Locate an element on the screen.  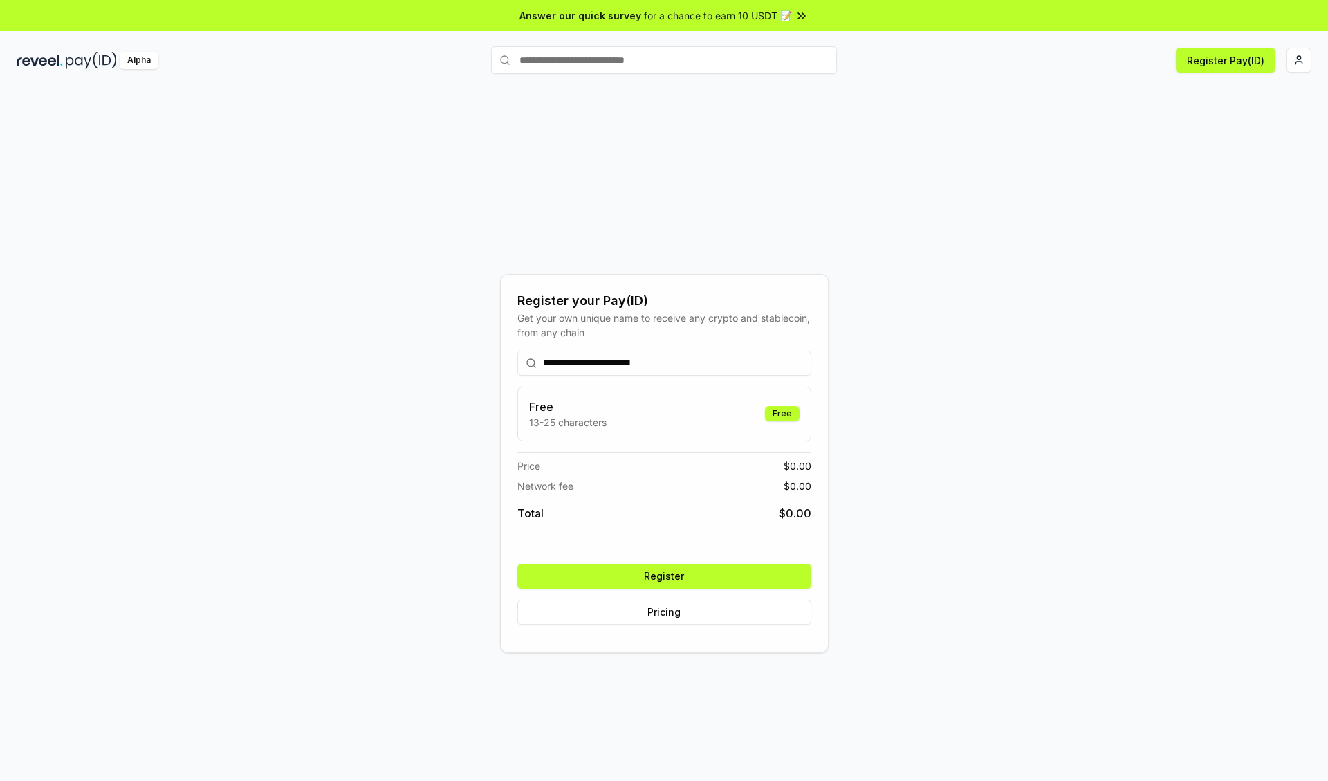
span: Network fee is located at coordinates (545, 485).